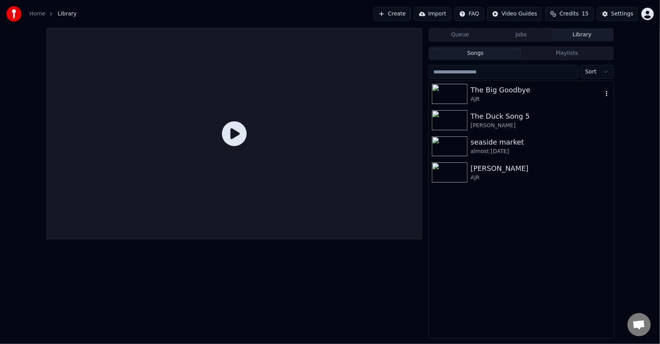 The height and width of the screenshot is (344, 660). What do you see at coordinates (540, 142) in the screenshot?
I see `div: seaside market` at bounding box center [540, 142].